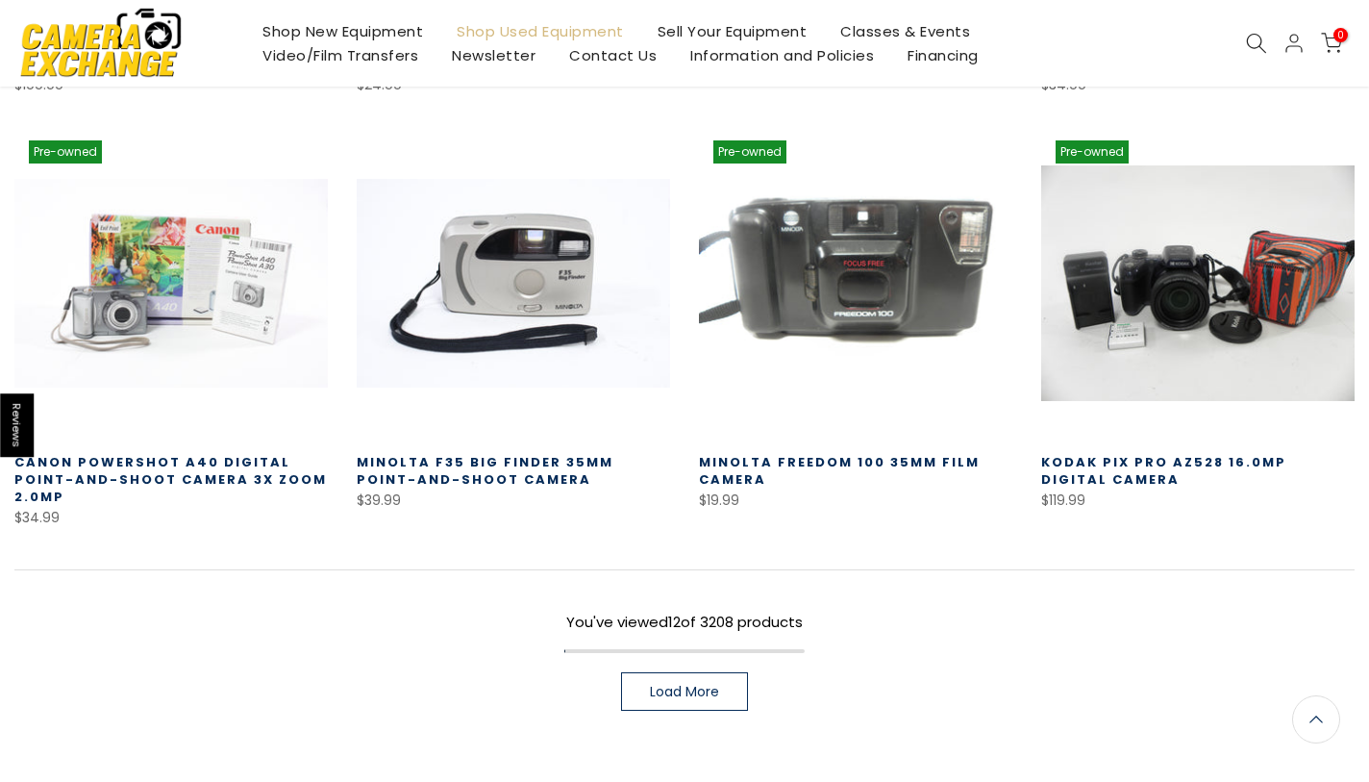  Describe the element at coordinates (856, 500) in the screenshot. I see `div: $19.99` at that location.